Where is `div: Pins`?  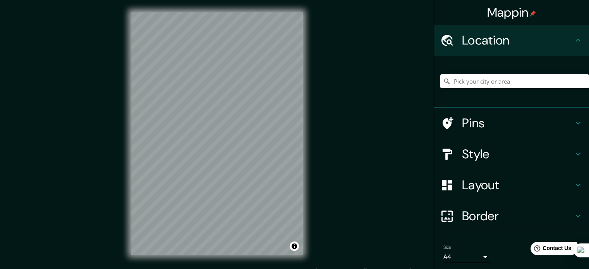 div: Pins is located at coordinates (511, 123).